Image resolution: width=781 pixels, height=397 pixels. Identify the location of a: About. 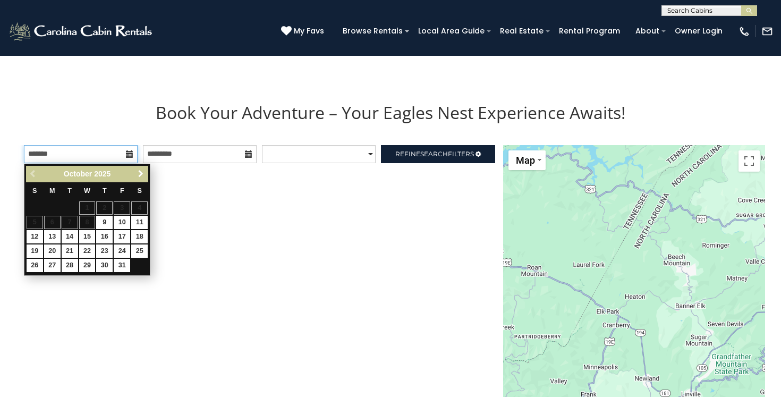
(647, 31).